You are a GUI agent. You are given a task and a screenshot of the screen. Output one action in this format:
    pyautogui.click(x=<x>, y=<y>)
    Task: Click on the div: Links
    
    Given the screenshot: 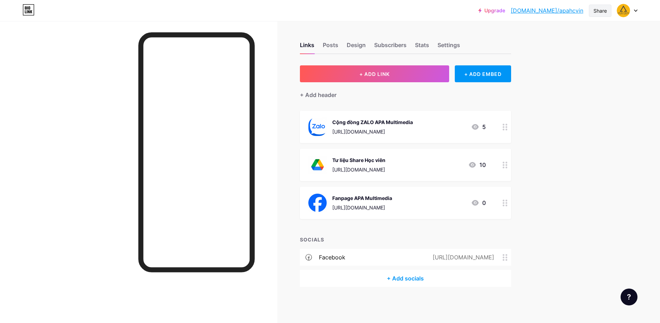 What is the action you would take?
    pyautogui.click(x=307, y=47)
    